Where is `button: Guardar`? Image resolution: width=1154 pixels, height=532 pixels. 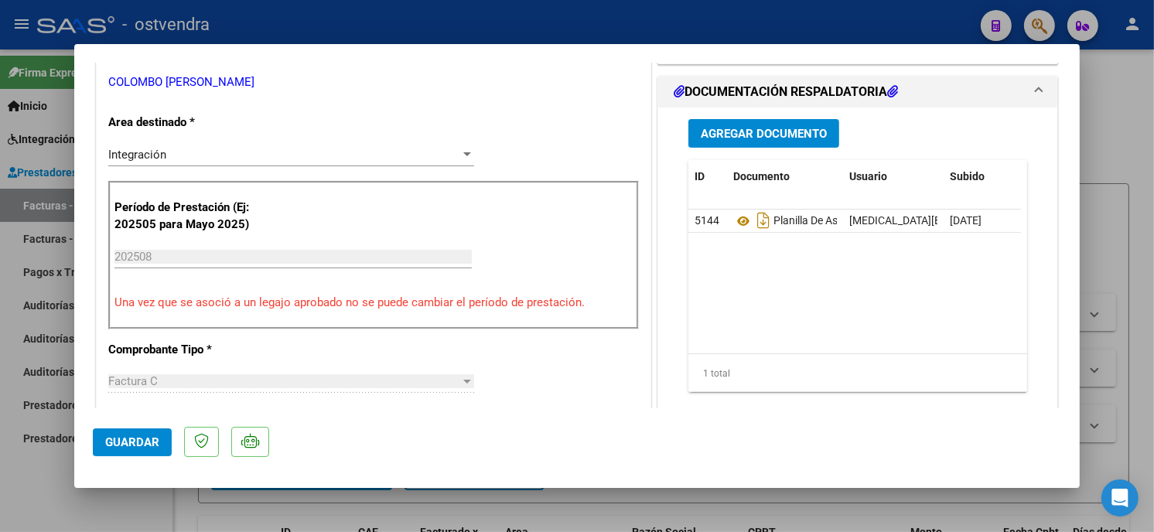
button: Guardar is located at coordinates (132, 443).